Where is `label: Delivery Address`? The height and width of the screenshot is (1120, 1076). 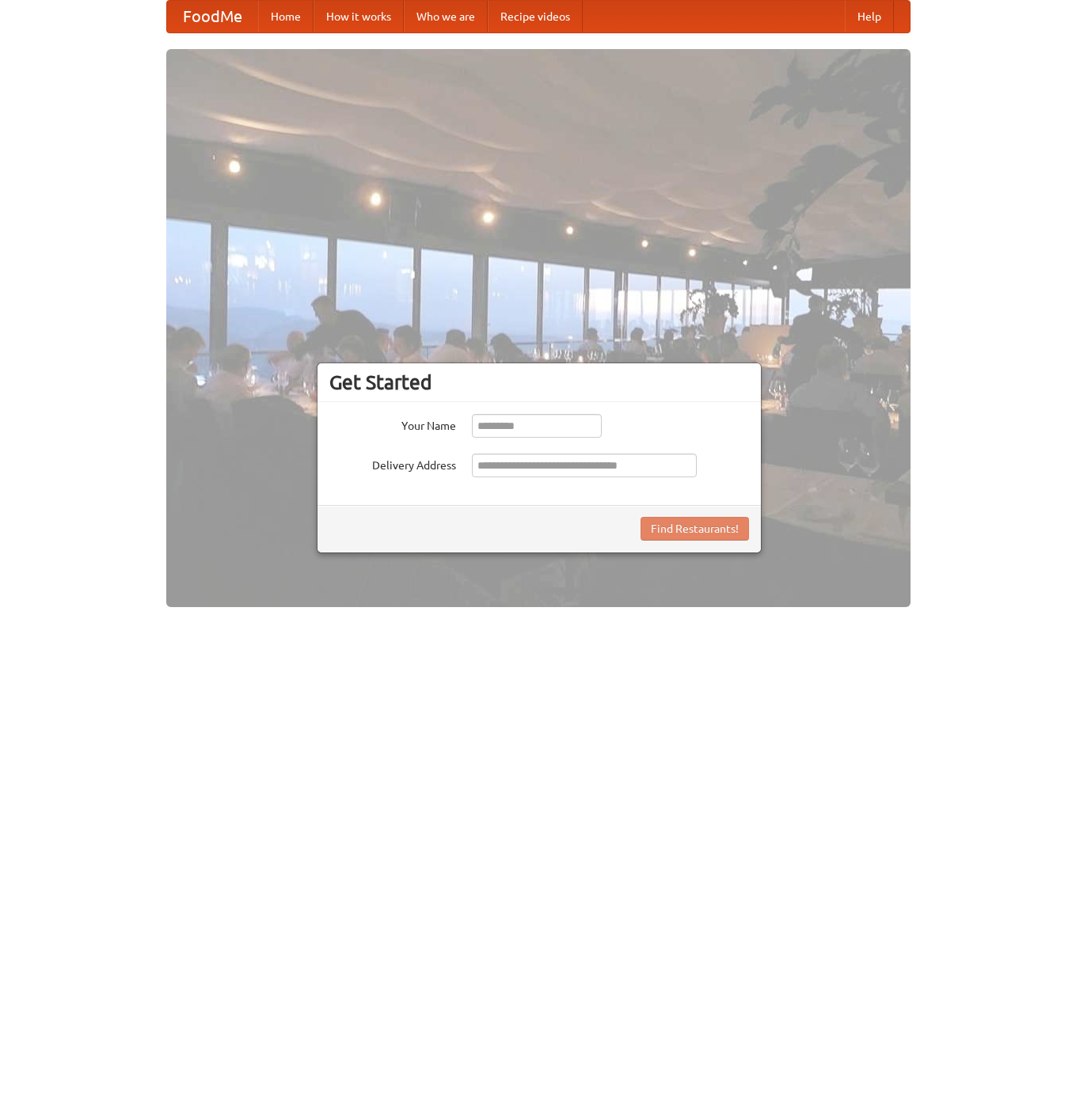
label: Delivery Address is located at coordinates (392, 463).